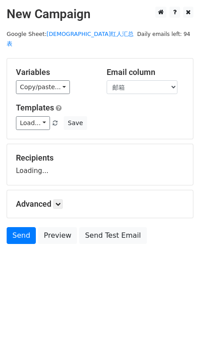  Describe the element at coordinates (58, 235) in the screenshot. I see `a: Preview` at that location.